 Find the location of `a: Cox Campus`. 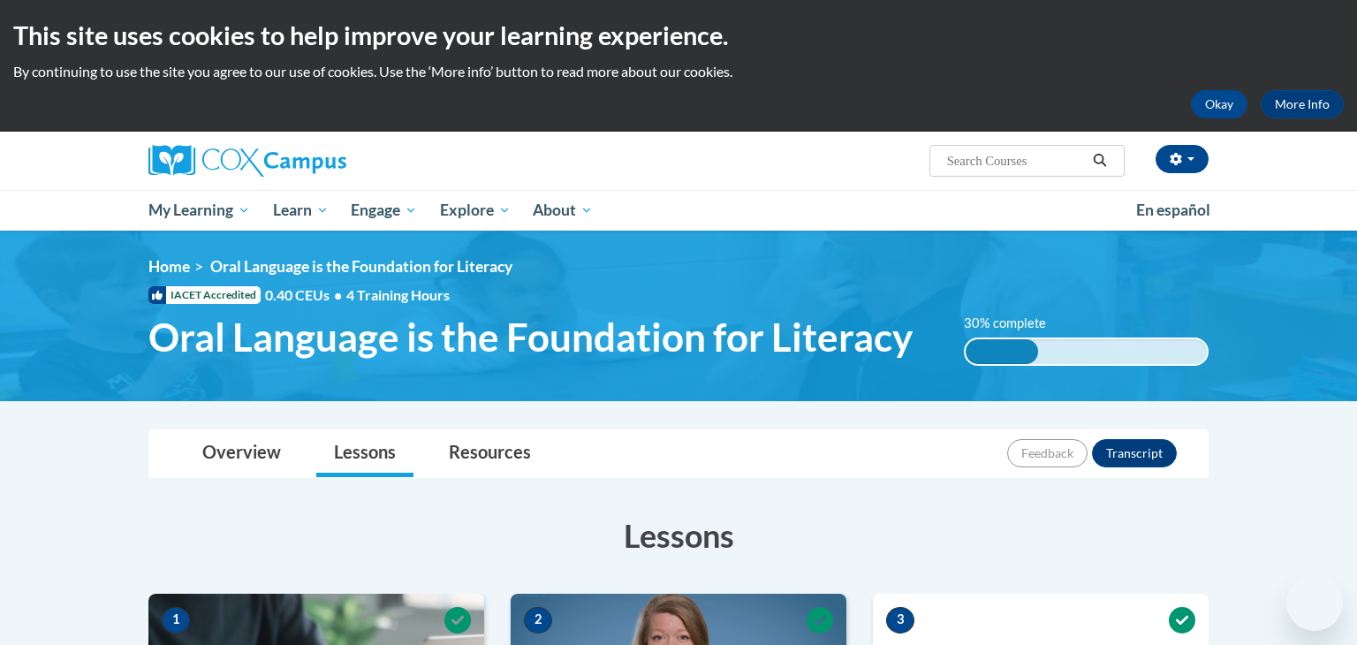

a: Cox Campus is located at coordinates (316, 161).